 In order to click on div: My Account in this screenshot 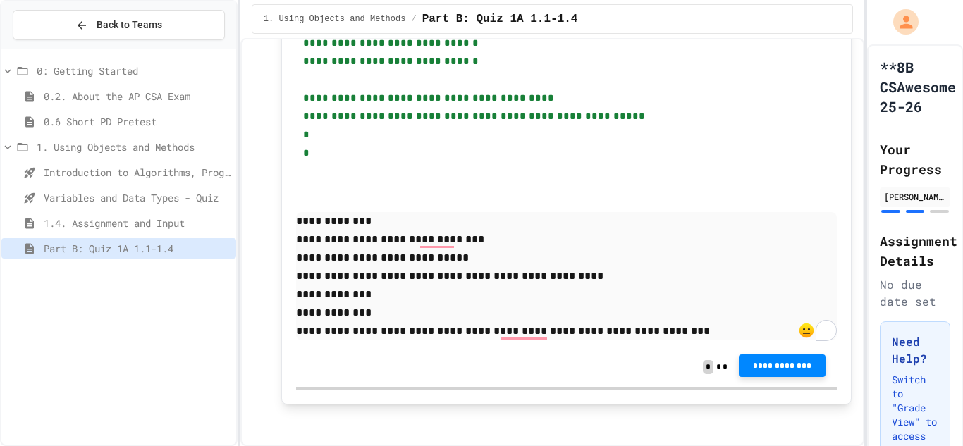, I will do `click(900, 22)`.